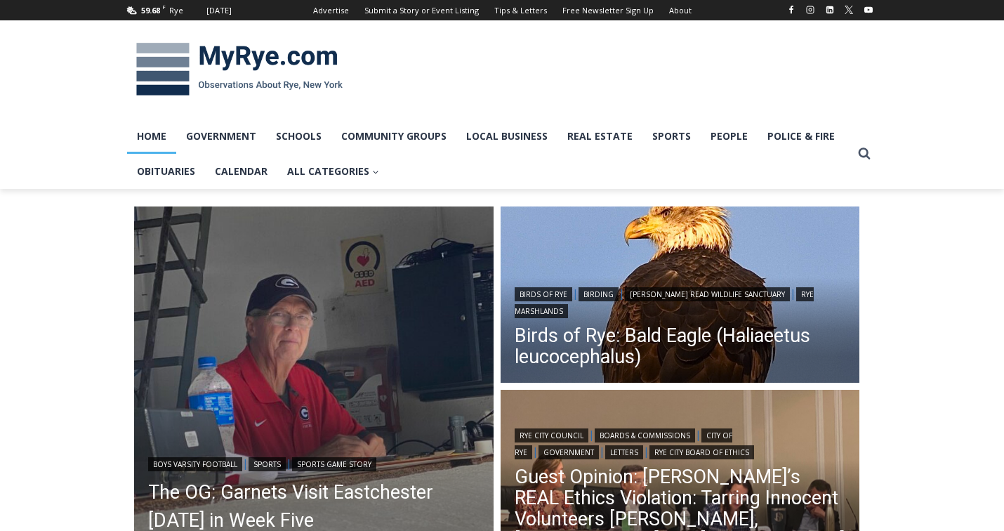 This screenshot has width=1004, height=531. Describe the element at coordinates (681, 296) in the screenshot. I see `a: Read More Birds of Rye: Bald Eagle (Haliaeetus leucocephalus)` at that location.